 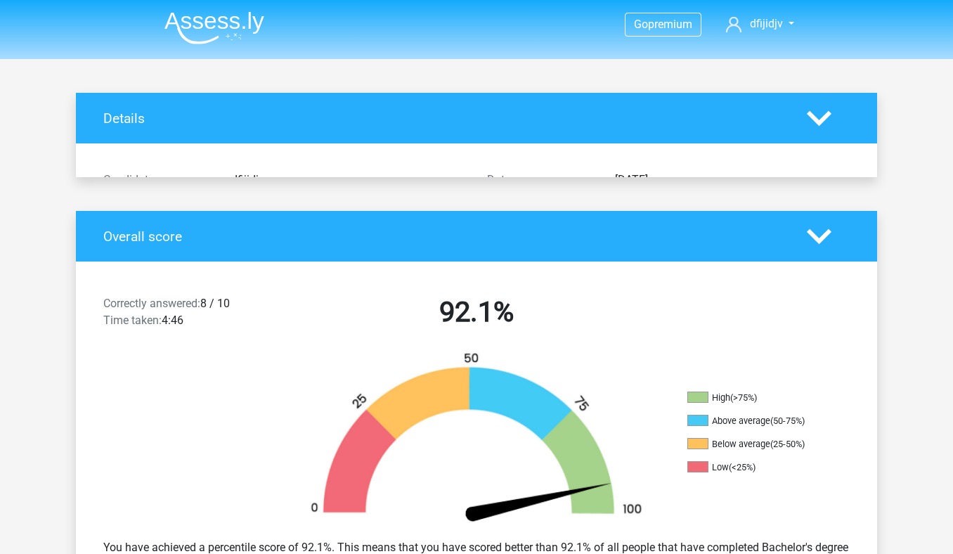 I want to click on img: Assessly, so click(x=214, y=27).